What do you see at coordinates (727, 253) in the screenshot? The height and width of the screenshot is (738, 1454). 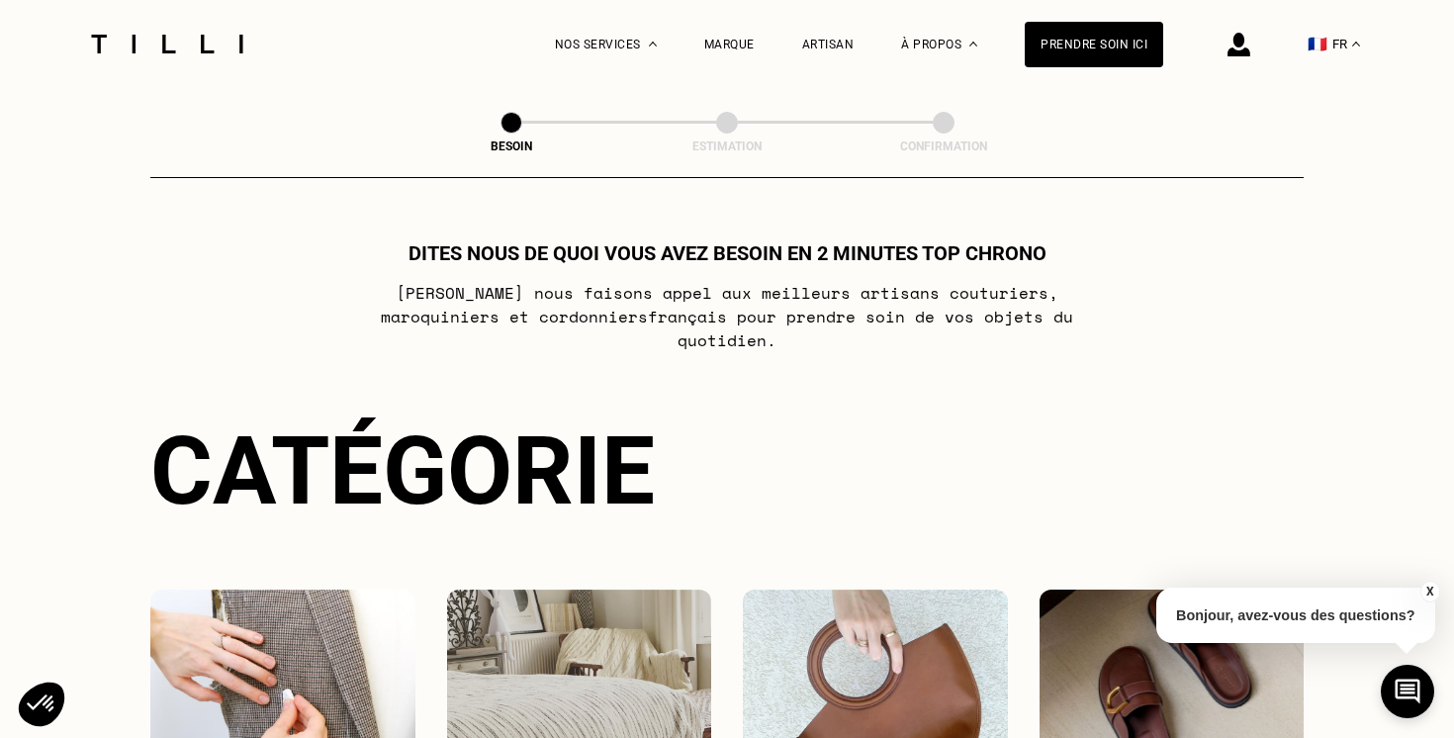 I see `h1: Dites nous de quoi vous avez besoin en 2 minutes top chrono` at bounding box center [727, 253].